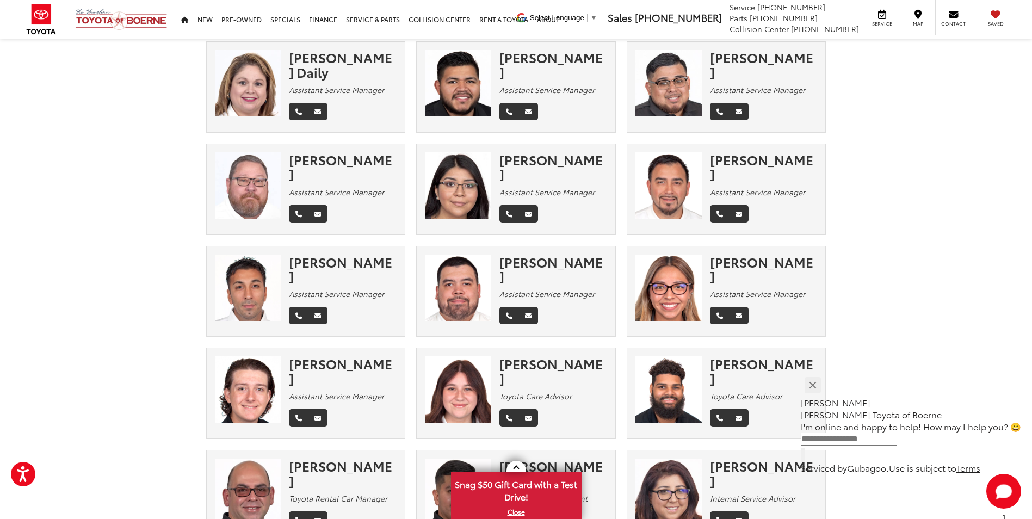 The width and height of the screenshot is (1032, 519). What do you see at coordinates (557, 17) in the screenshot?
I see `span: Select Language` at bounding box center [557, 17].